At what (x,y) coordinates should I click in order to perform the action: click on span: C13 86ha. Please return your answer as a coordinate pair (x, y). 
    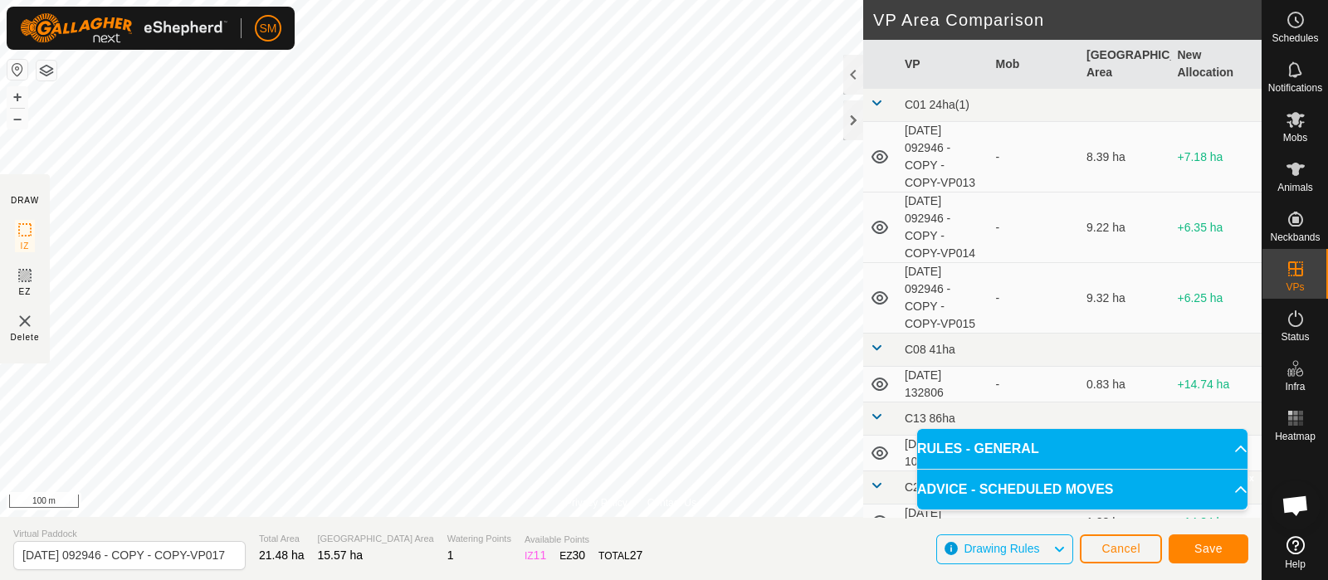
    Looking at the image, I should click on (930, 418).